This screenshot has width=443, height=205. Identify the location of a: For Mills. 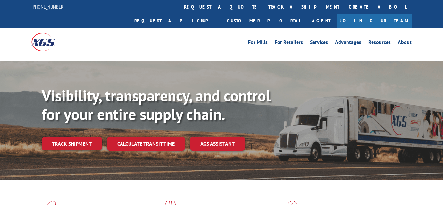
(257, 43).